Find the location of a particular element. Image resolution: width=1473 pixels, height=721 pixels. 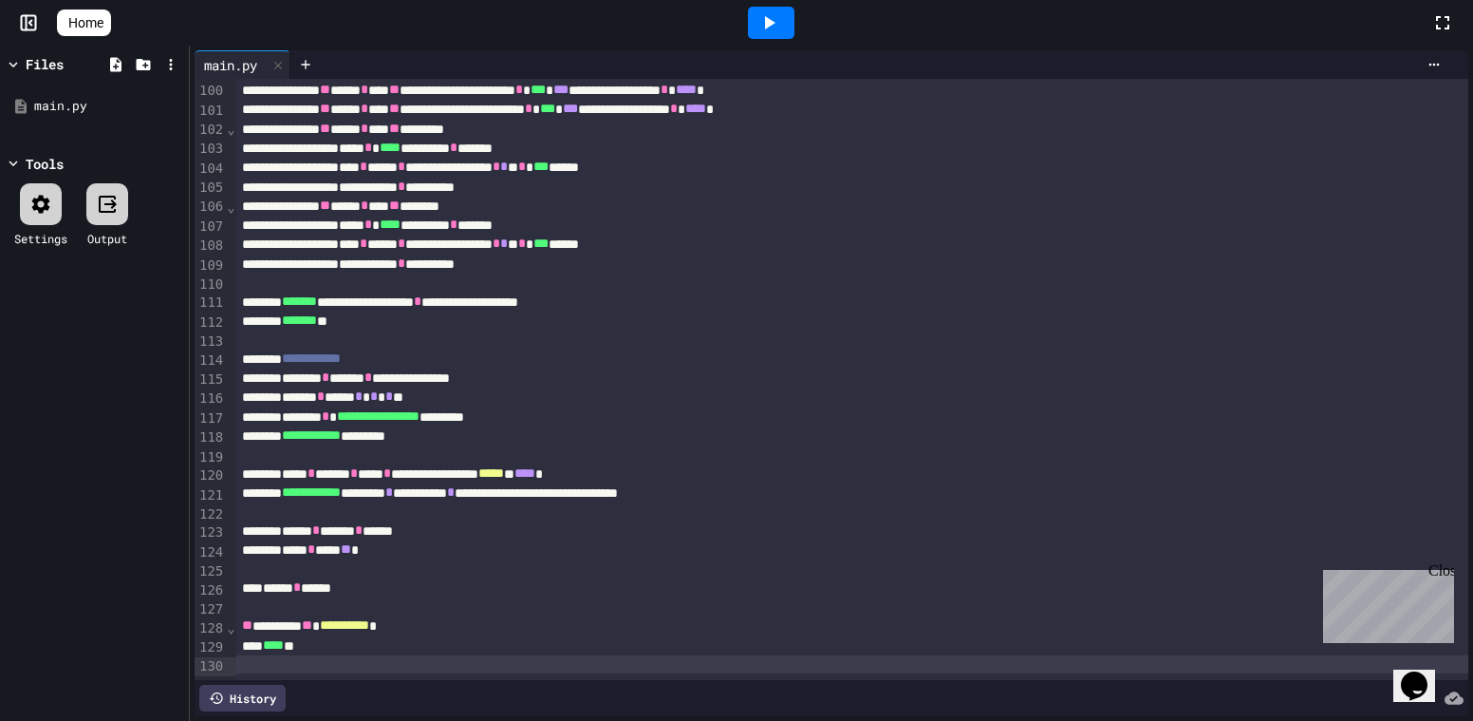

div: 102 is located at coordinates (210, 130).